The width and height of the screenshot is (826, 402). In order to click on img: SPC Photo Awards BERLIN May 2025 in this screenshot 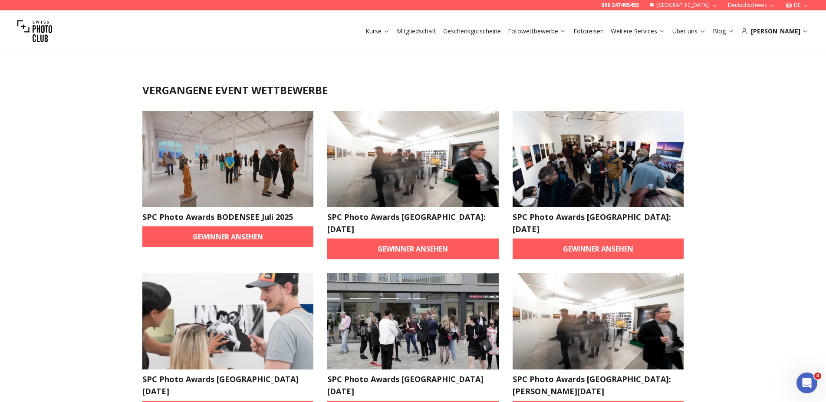, I will do `click(413, 322)`.